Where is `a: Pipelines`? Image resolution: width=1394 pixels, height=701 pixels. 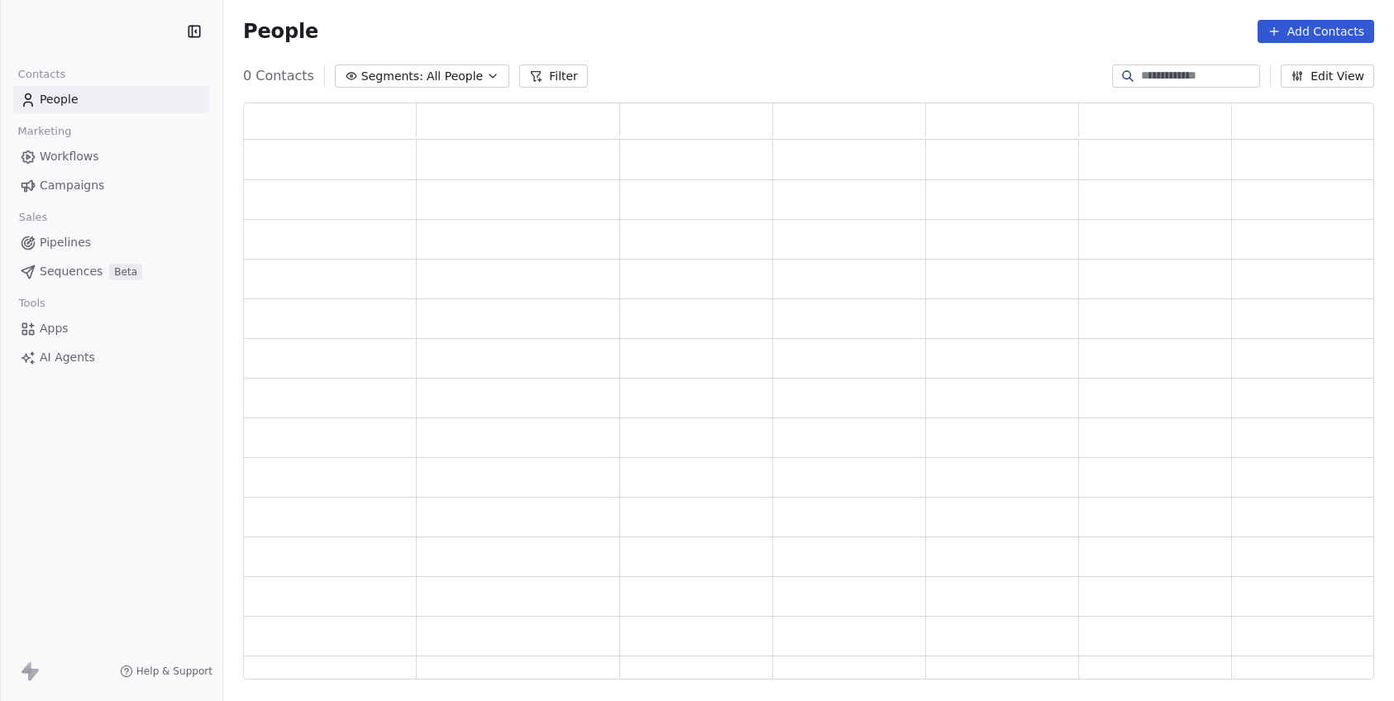
a: Pipelines is located at coordinates (111, 242).